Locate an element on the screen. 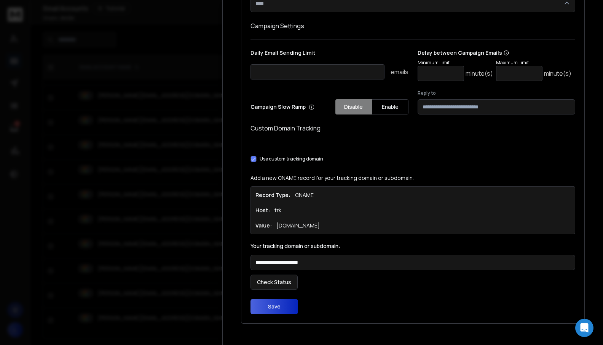 This screenshot has height=345, width=603. h1: Record Type: is located at coordinates (273, 195).